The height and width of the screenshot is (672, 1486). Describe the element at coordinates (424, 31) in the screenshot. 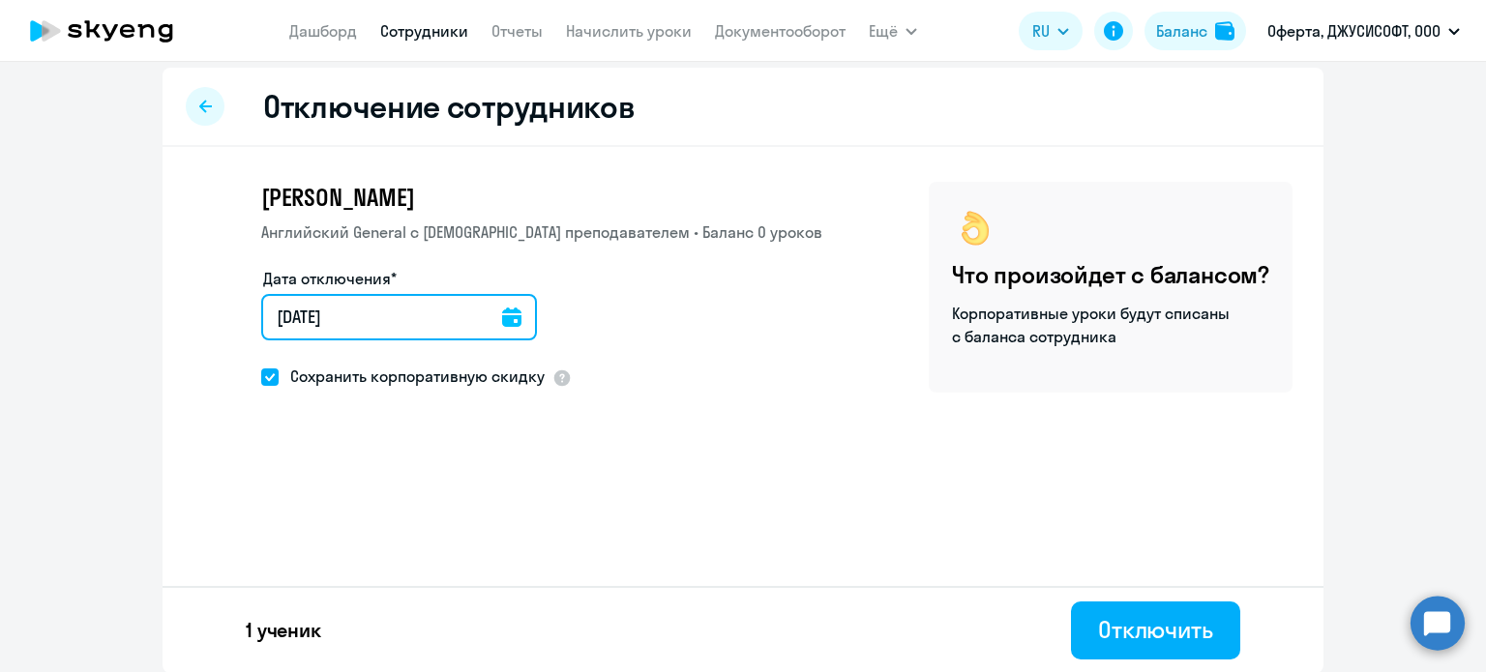

I see `a: Сотрудники` at that location.